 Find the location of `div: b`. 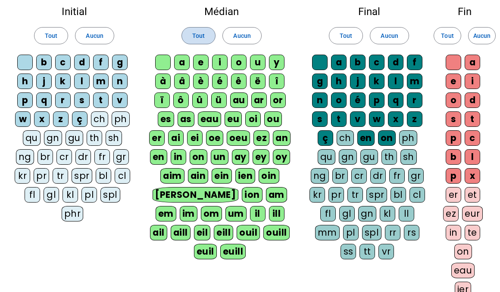

div: b is located at coordinates (453, 157).